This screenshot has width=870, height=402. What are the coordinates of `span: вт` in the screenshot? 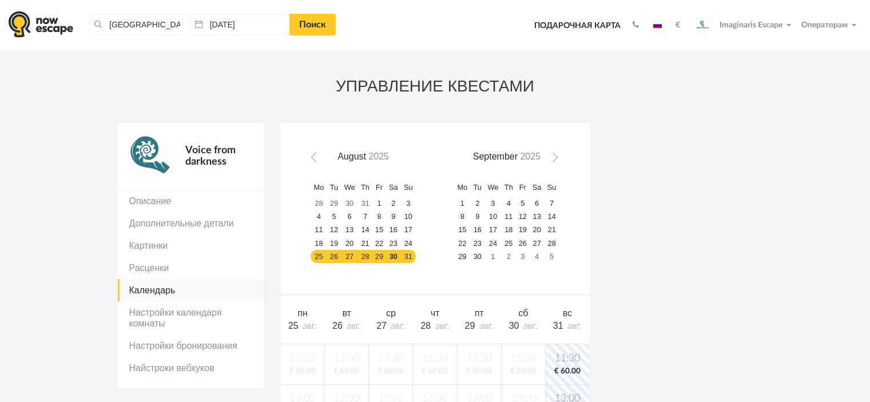 It's located at (346, 313).